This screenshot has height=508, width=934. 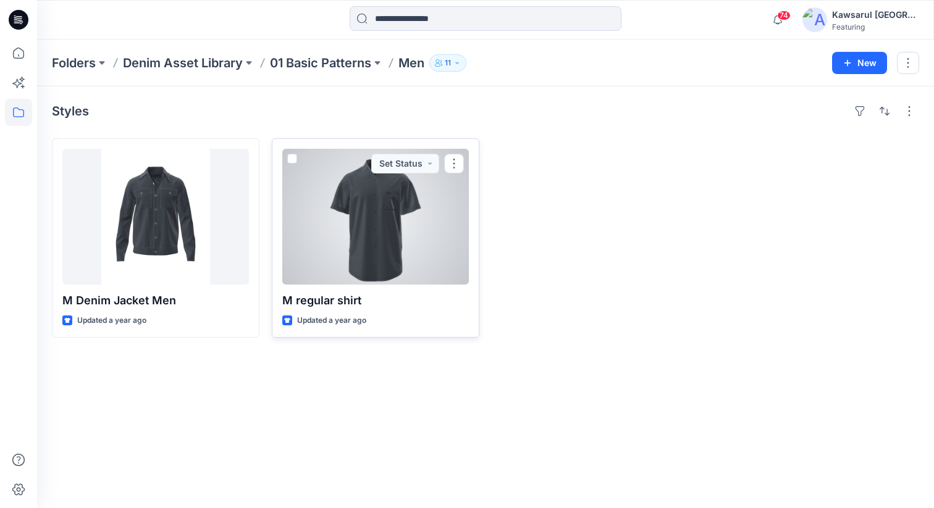 I want to click on a: 01 Basic Patterns, so click(x=321, y=63).